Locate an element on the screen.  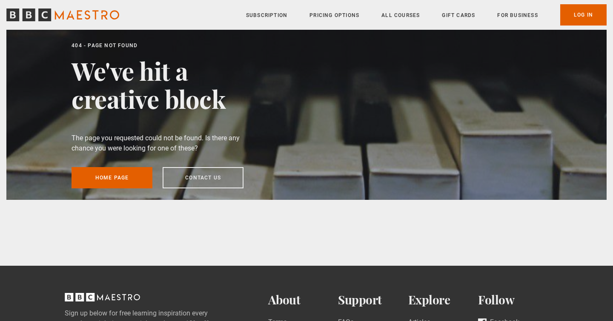
div: 404 - Page Not Found is located at coordinates (161, 46).